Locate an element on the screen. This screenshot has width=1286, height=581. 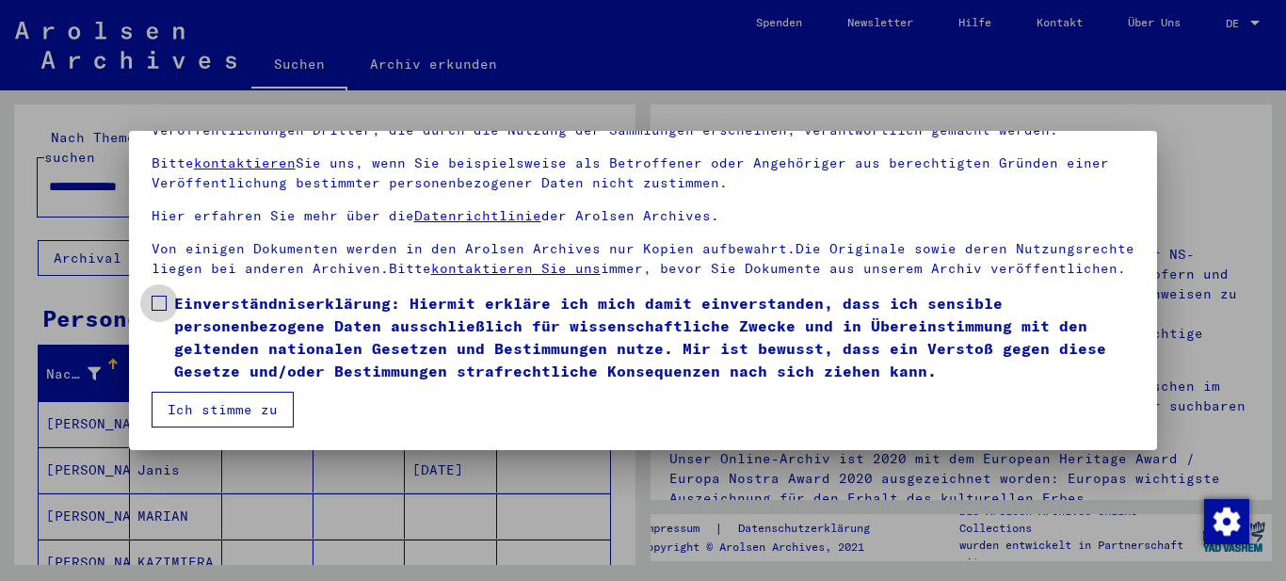
div: Zustimmung ändern is located at coordinates (1225, 520).